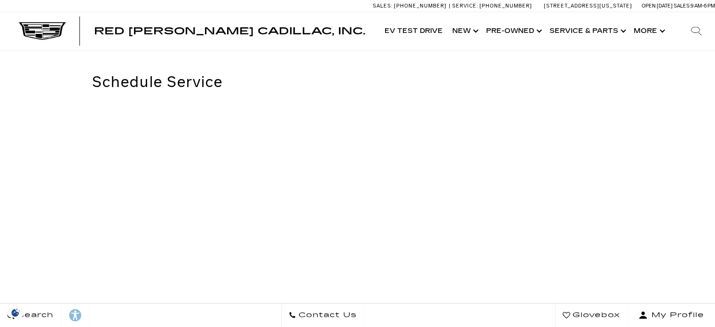 The height and width of the screenshot is (327, 715). What do you see at coordinates (676, 315) in the screenshot?
I see `span: My Profile` at bounding box center [676, 315].